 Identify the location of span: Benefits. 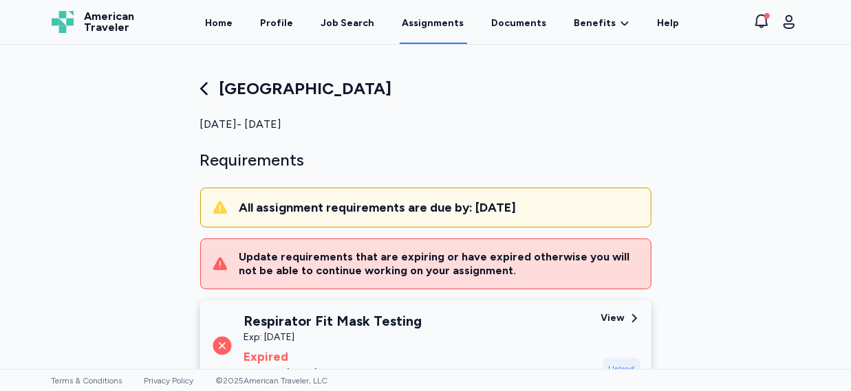
(595, 23).